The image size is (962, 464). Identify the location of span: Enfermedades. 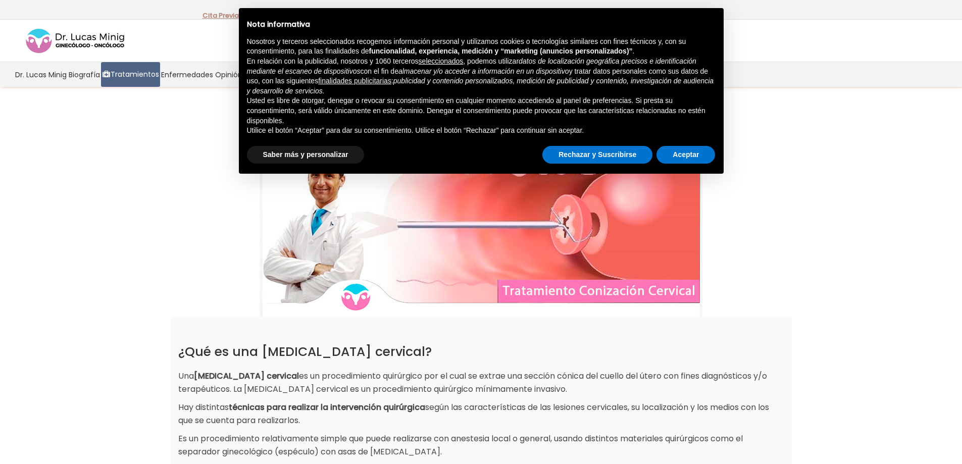
(187, 74).